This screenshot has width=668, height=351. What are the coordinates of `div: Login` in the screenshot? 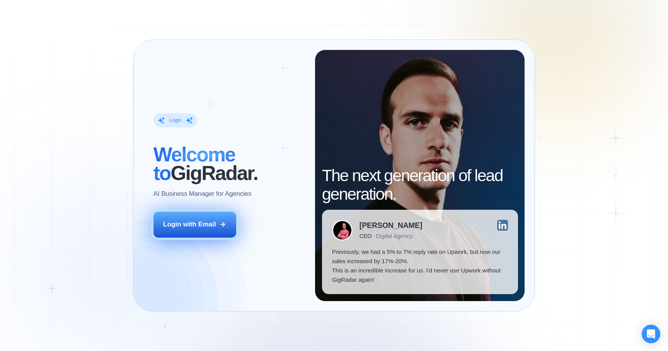 It's located at (176, 120).